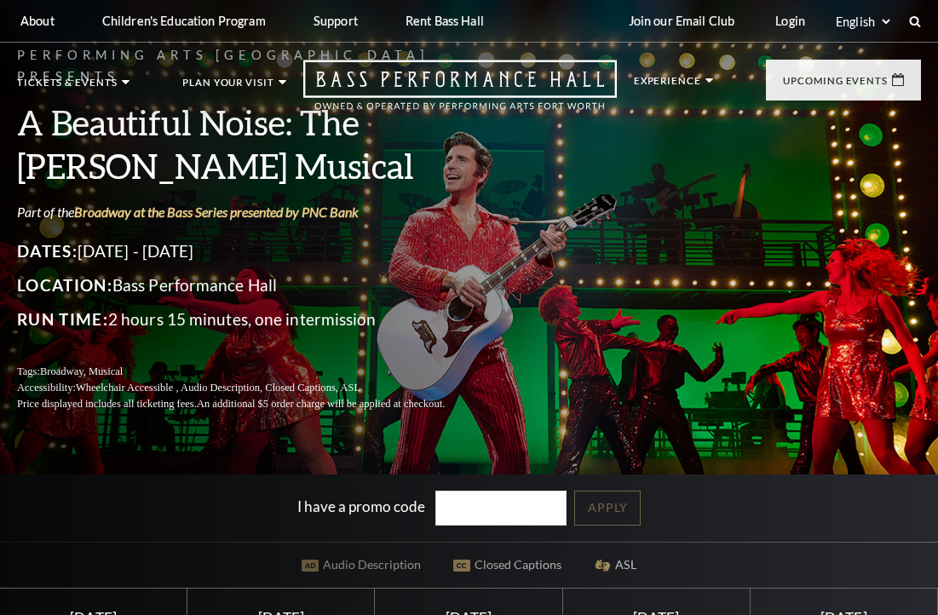  What do you see at coordinates (251, 388) in the screenshot?
I see `p: Accessibility:` at bounding box center [251, 388].